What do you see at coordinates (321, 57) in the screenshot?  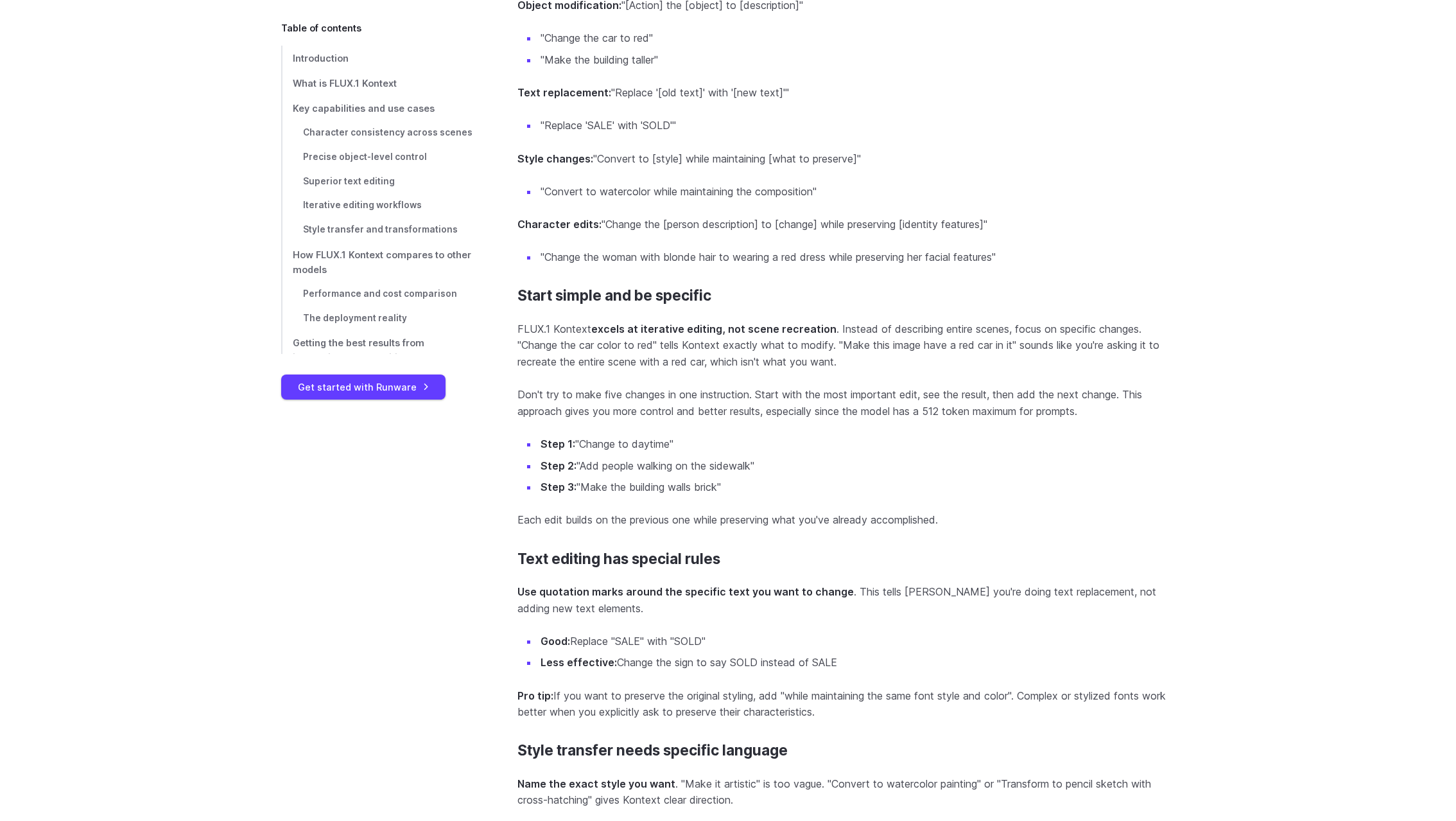 I see `span: Introduction` at bounding box center [321, 57].